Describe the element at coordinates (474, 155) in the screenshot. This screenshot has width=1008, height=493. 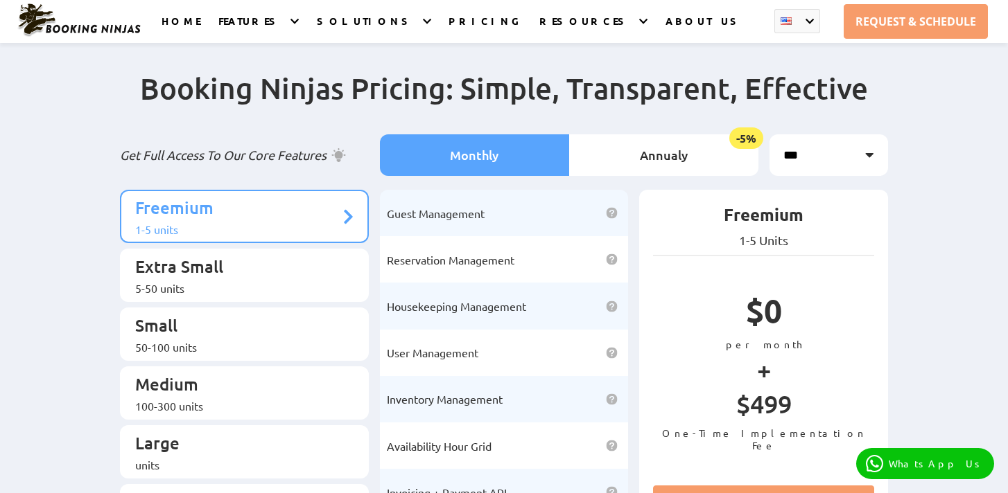
I see `li: Monthly` at that location.